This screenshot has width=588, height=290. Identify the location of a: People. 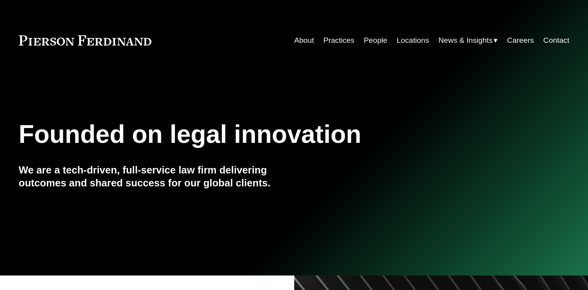
(375, 40).